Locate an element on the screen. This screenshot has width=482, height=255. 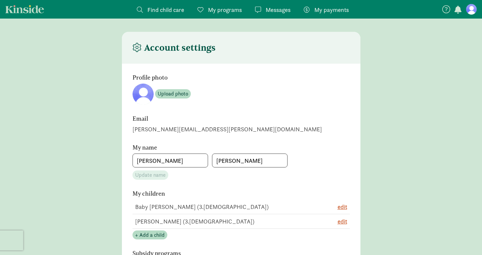
a: Kinside is located at coordinates (25, 9).